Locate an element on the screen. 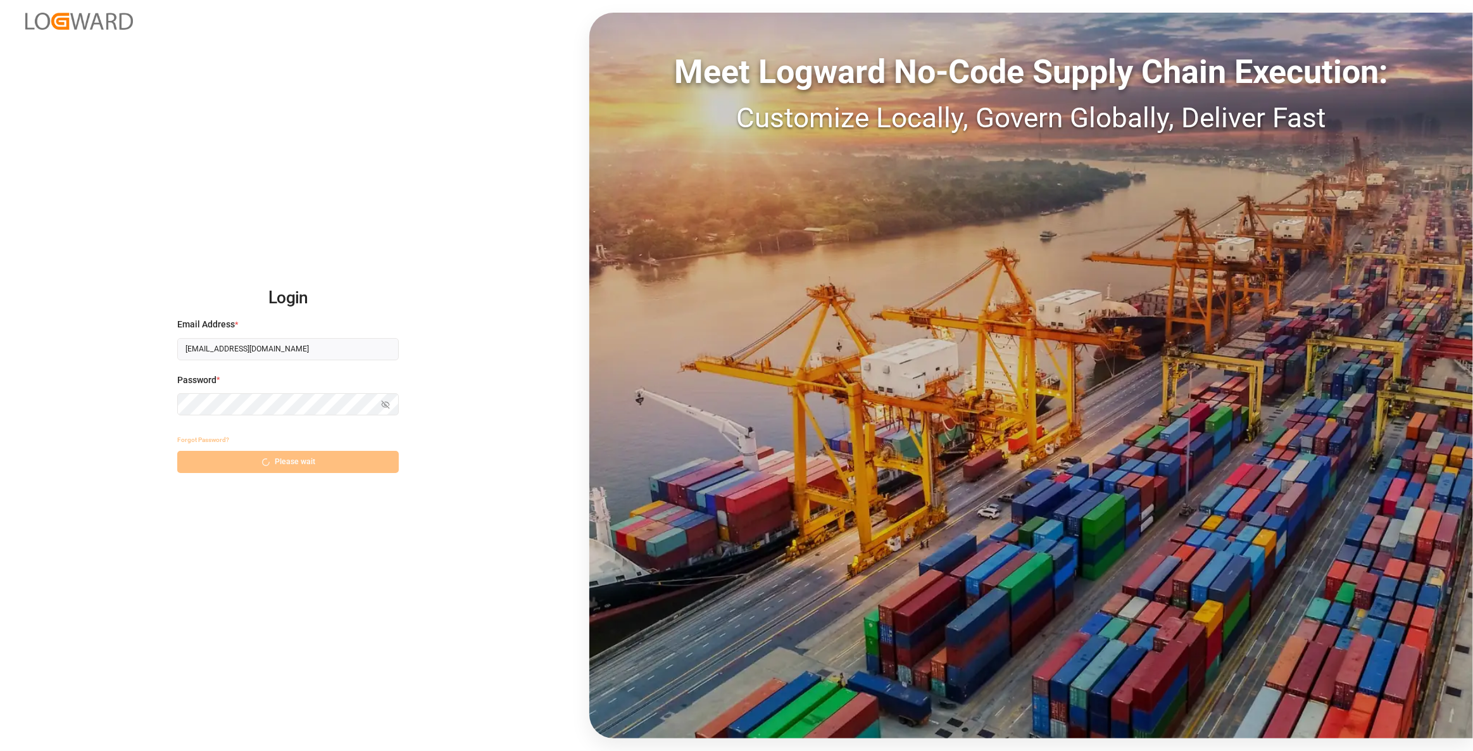  h2: Login is located at coordinates (288, 298).